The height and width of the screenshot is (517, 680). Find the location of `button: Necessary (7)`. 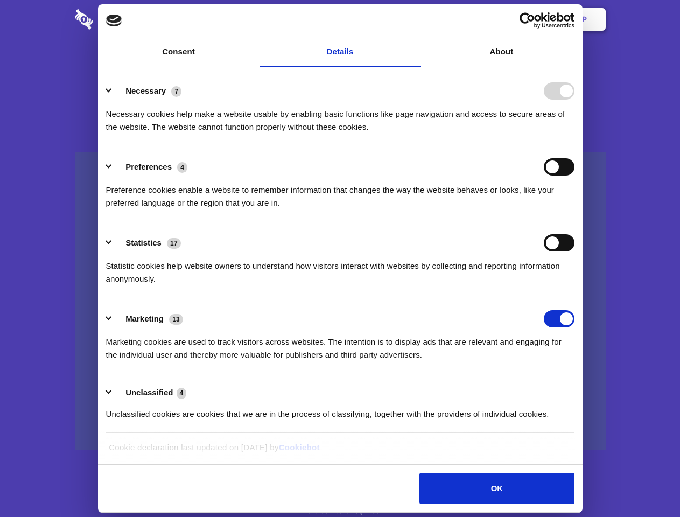

button: Necessary (7) is located at coordinates (147, 91).